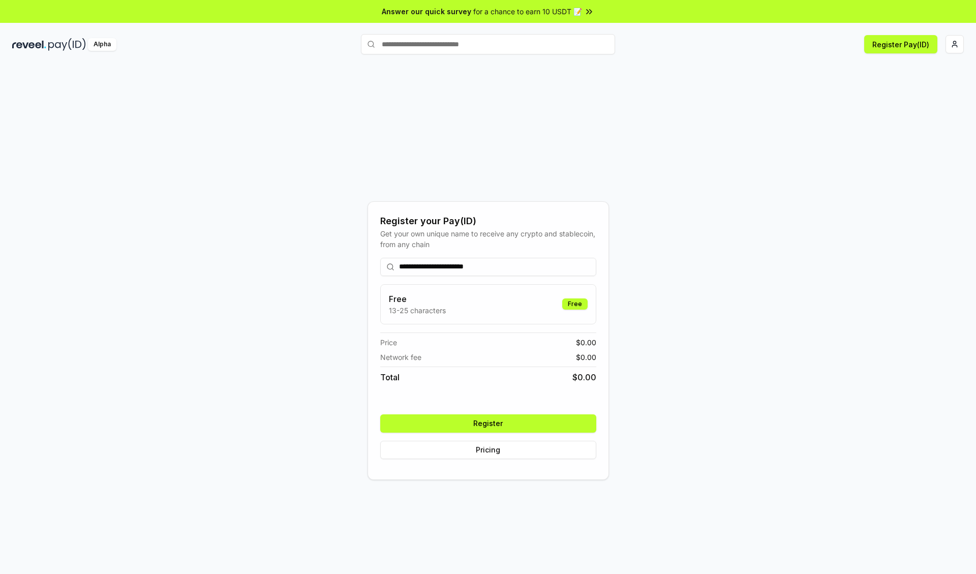 The height and width of the screenshot is (574, 976). What do you see at coordinates (418, 310) in the screenshot?
I see `p: 13-25 characters` at bounding box center [418, 310].